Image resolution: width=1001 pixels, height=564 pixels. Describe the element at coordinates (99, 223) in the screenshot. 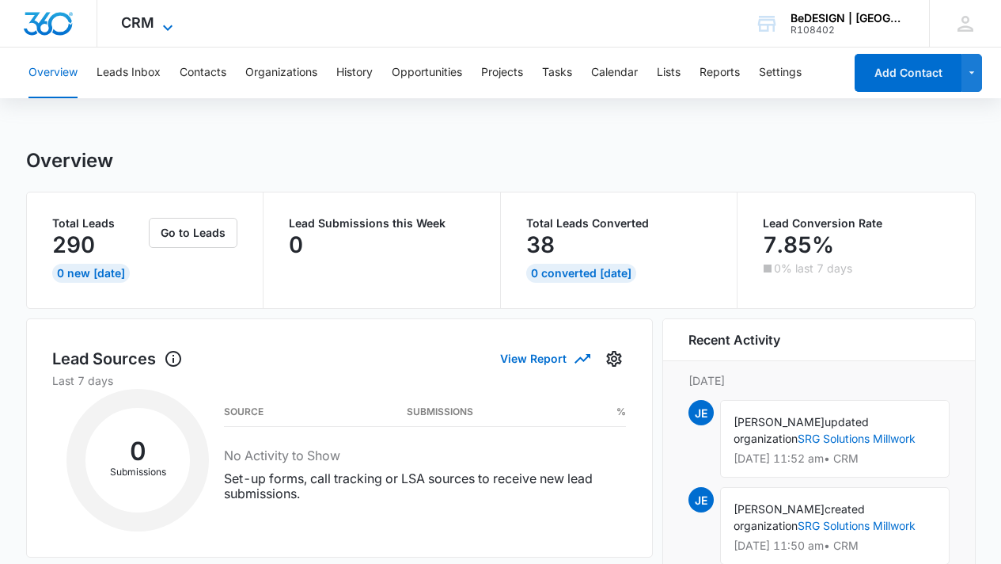

I see `p: Total Leads` at that location.